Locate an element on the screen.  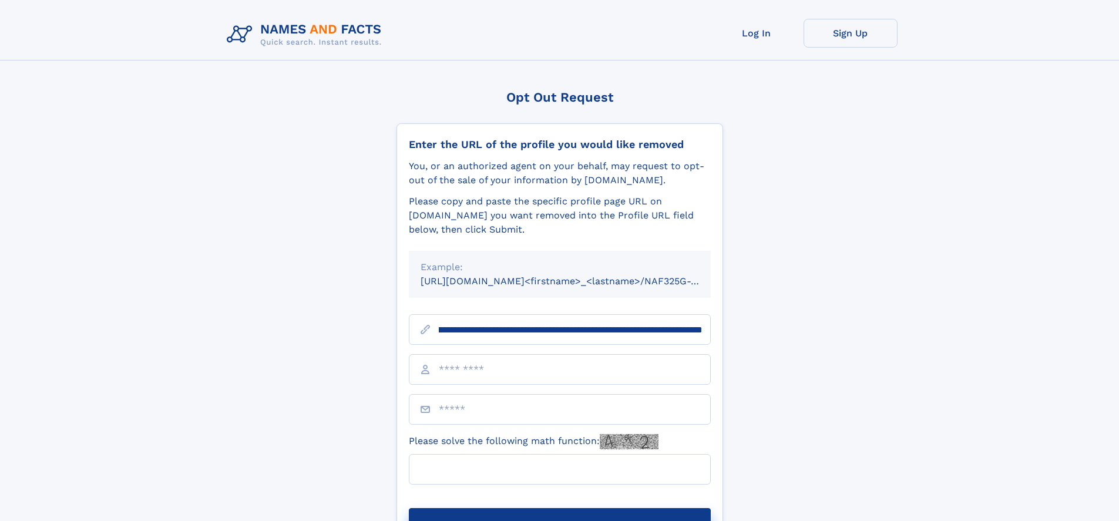
img: Logo Names and Facts is located at coordinates (307, 35).